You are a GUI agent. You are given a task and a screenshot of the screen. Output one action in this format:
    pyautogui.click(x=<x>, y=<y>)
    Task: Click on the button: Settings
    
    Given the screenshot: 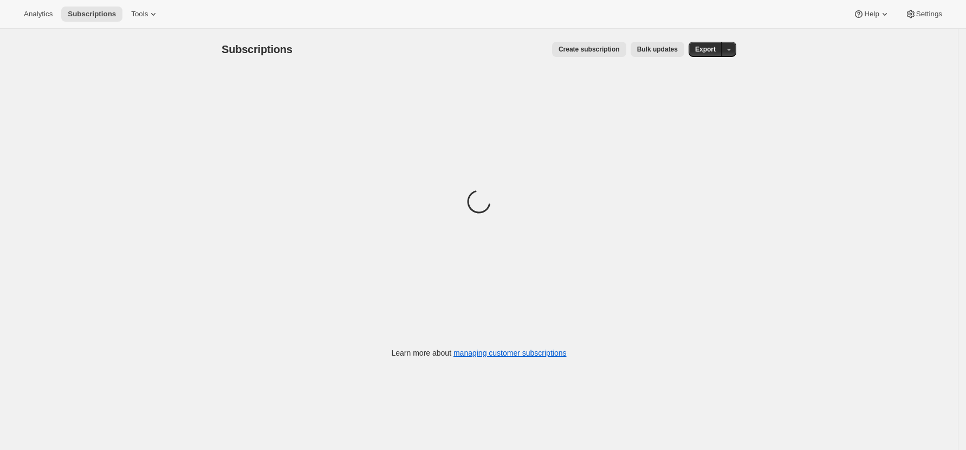 What is the action you would take?
    pyautogui.click(x=923, y=14)
    